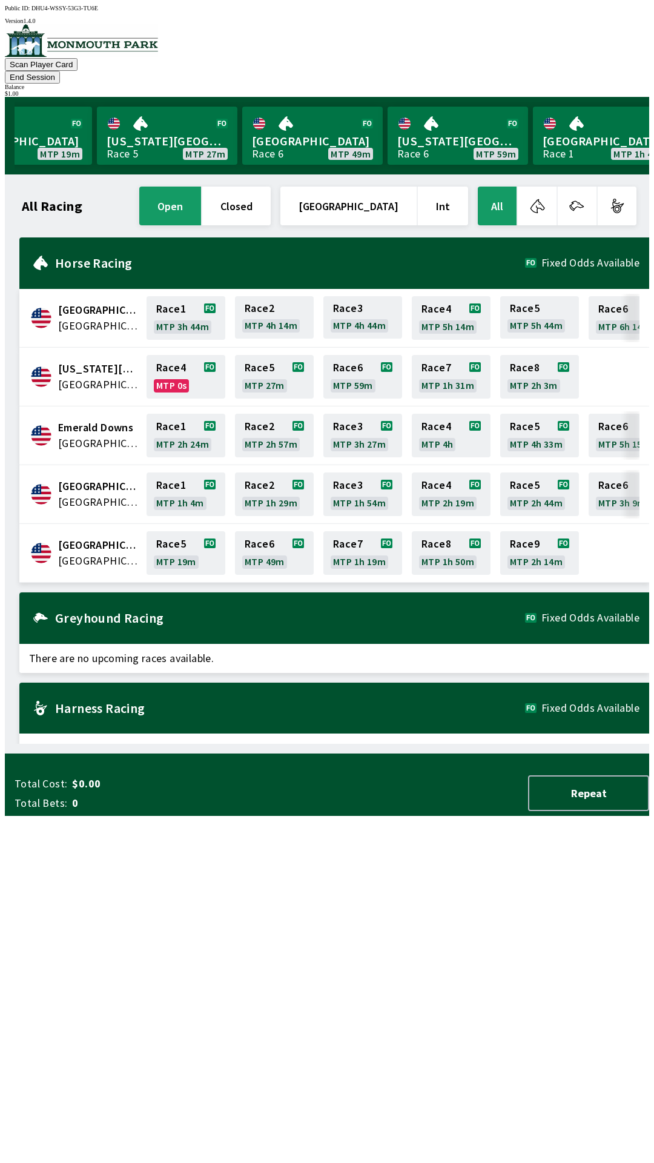 The image size is (654, 1163). What do you see at coordinates (625, 444) in the screenshot?
I see `span: MTP 5h 15m` at bounding box center [625, 444].